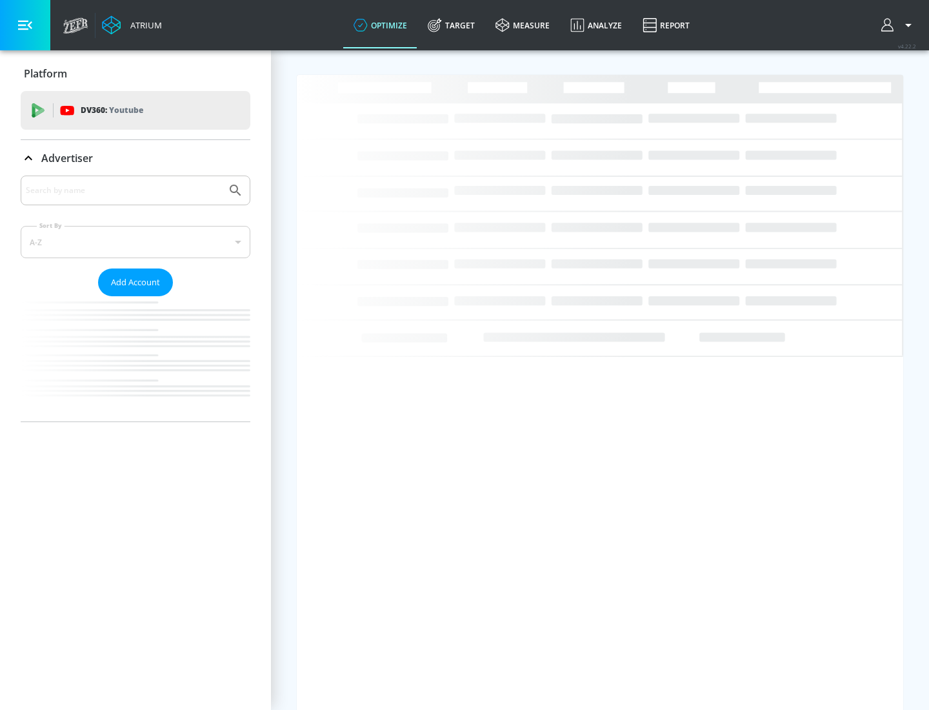  Describe the element at coordinates (50, 225) in the screenshot. I see `label: Sort By` at that location.